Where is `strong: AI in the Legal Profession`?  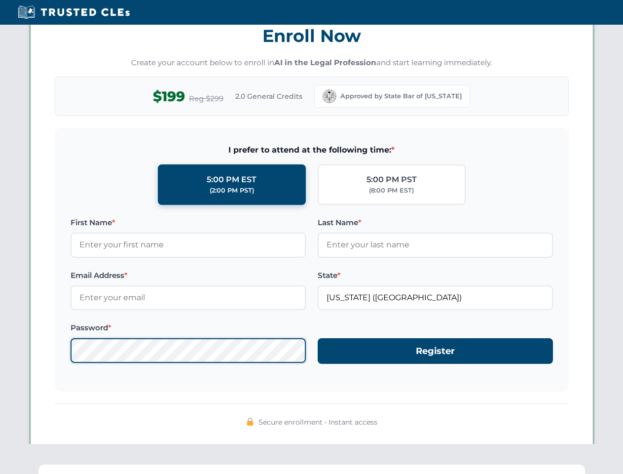
strong: AI in the Legal Profession is located at coordinates (325, 62).